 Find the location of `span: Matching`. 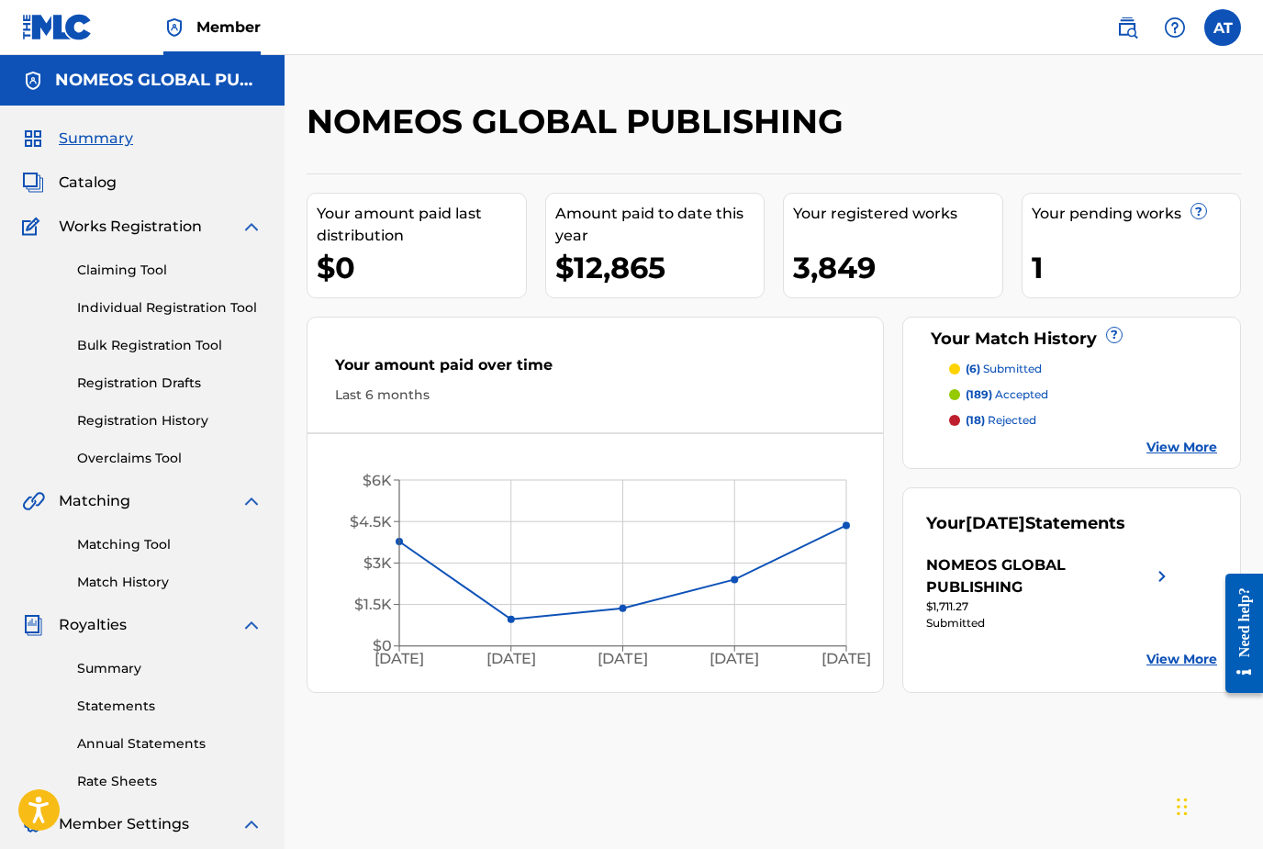

span: Matching is located at coordinates (95, 501).